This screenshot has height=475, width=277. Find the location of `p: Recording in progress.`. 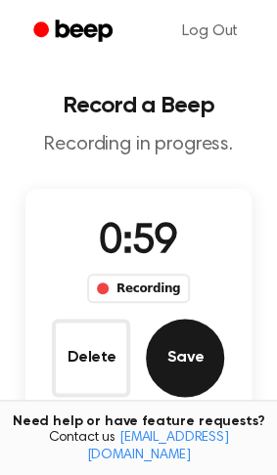

p: Recording in progress. is located at coordinates (138, 145).